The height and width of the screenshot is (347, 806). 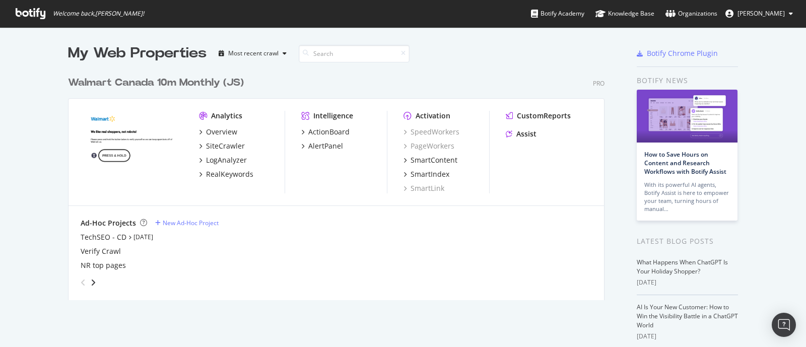 I want to click on div: With its powerful AI agents, Botify Assist is here to empower your team, turning hours of manual…, so click(x=687, y=197).